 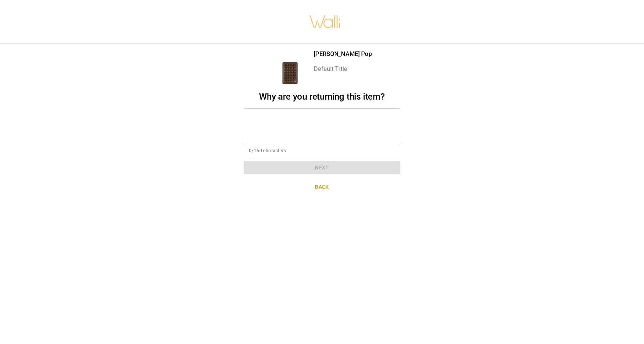 What do you see at coordinates (322, 151) in the screenshot?
I see `p: 0/160 characters` at bounding box center [322, 151].